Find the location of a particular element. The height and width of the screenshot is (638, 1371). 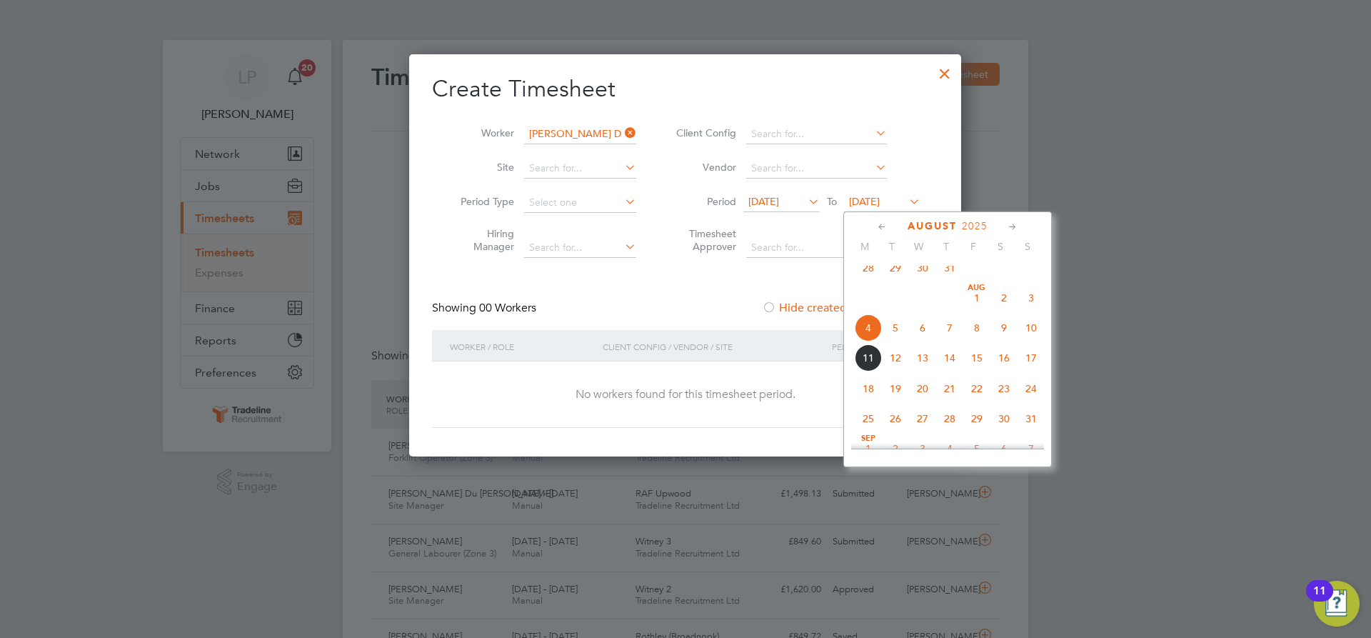

div: Worker / Role is located at coordinates (523, 346).